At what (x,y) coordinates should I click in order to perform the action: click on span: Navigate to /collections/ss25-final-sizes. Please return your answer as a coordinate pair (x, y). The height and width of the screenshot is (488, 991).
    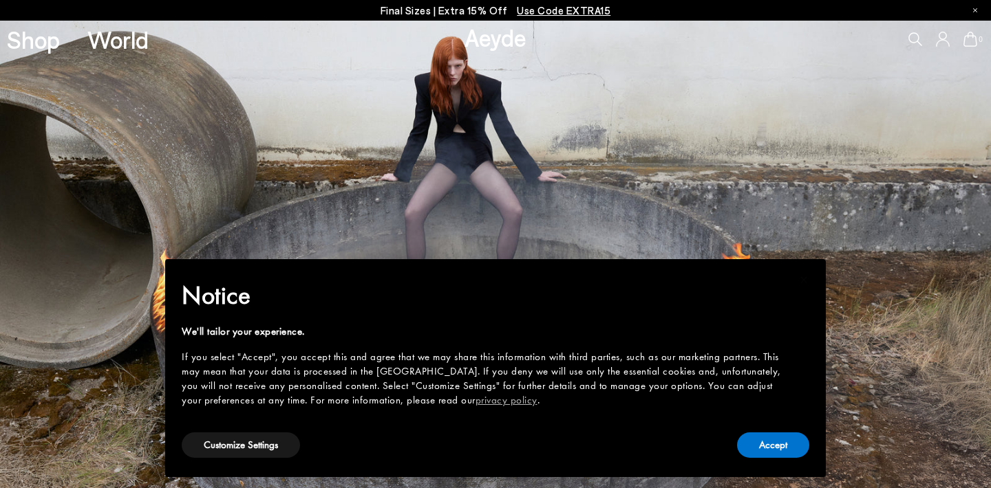
    Looking at the image, I should click on (563, 10).